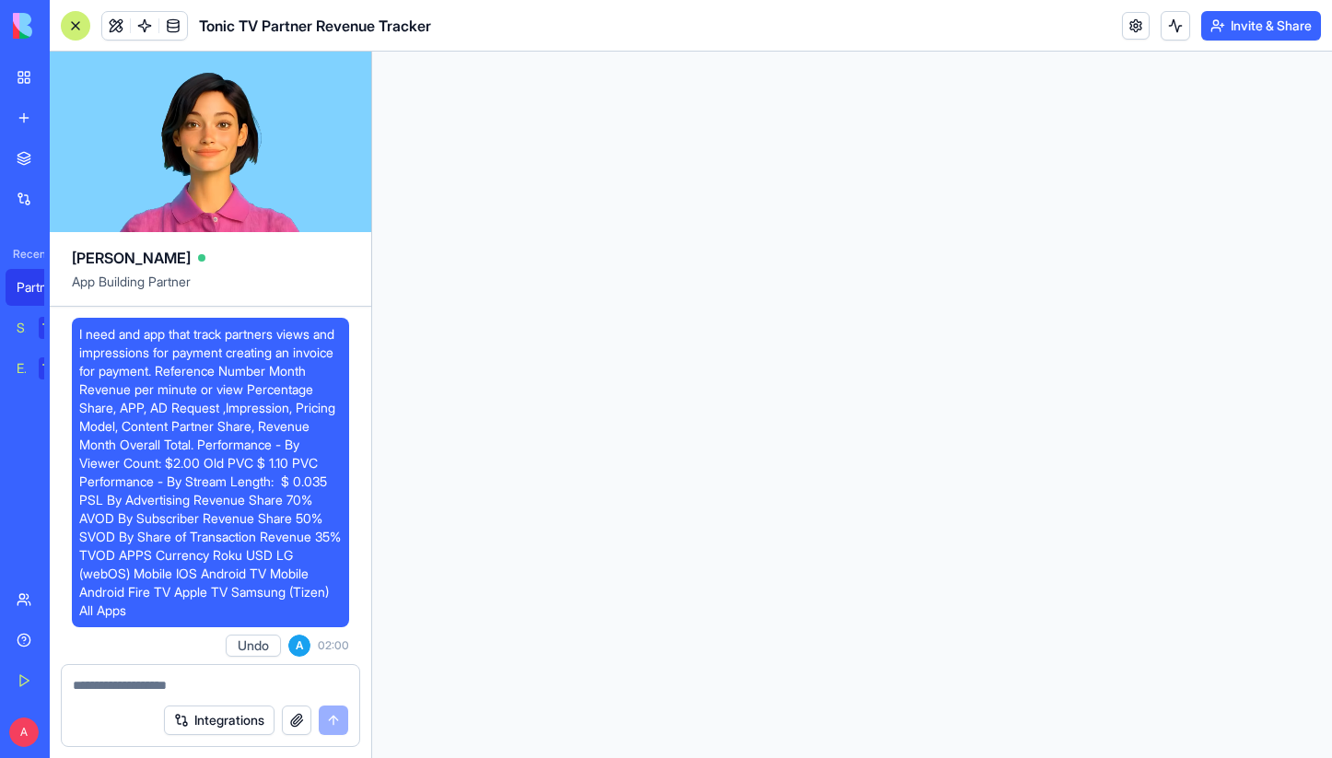  I want to click on span: I need and app that track partners views and impressions for payment creating an invoice for paym..., so click(210, 473).